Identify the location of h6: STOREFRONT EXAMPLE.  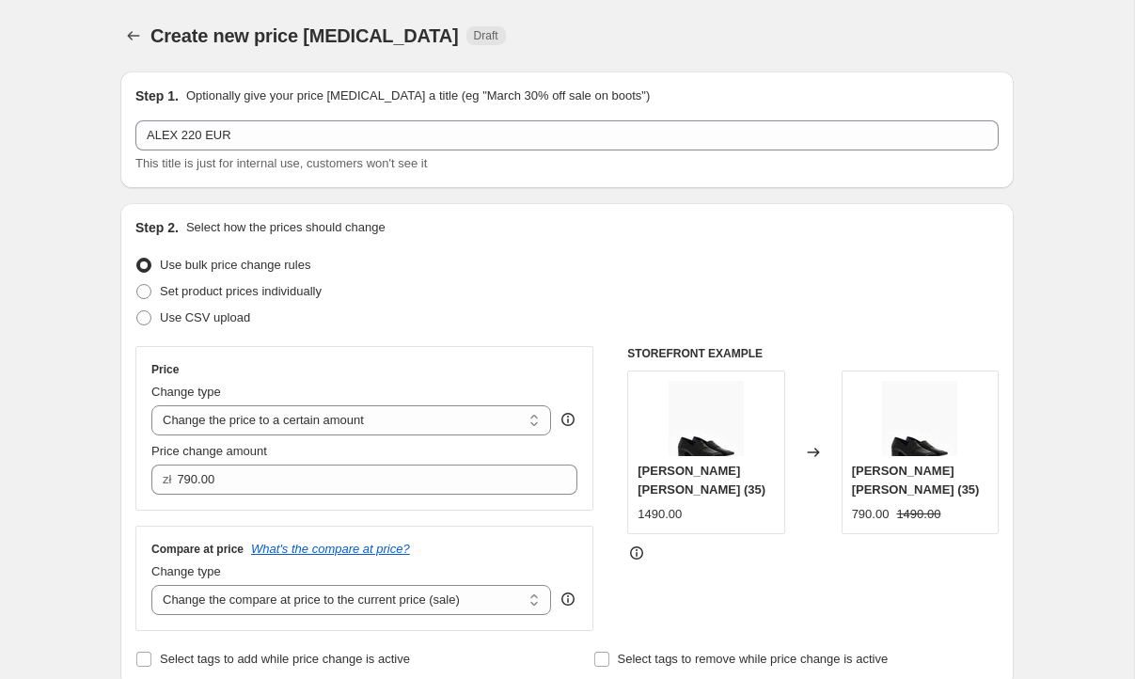
(812, 353).